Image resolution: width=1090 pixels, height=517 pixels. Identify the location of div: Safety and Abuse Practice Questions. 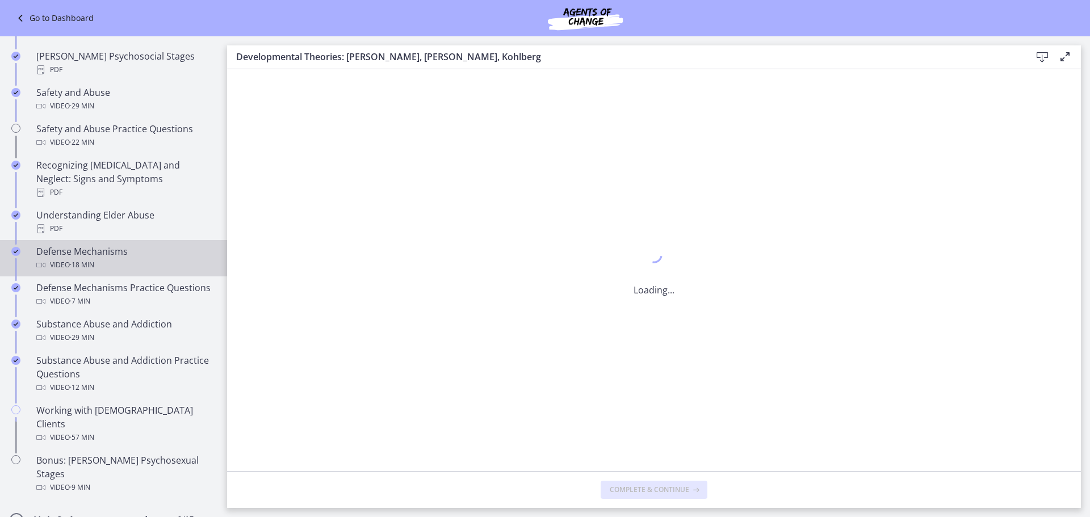
(125, 136).